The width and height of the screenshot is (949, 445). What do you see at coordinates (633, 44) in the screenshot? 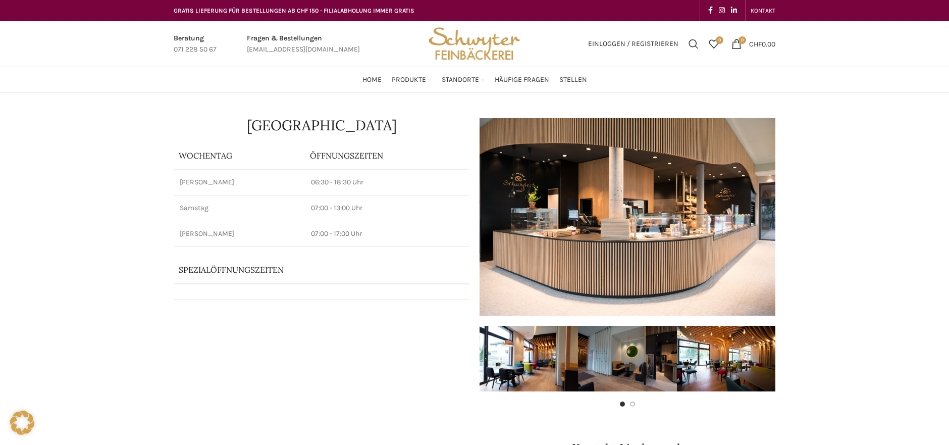
I see `span: Einloggen / Registrieren` at bounding box center [633, 44].